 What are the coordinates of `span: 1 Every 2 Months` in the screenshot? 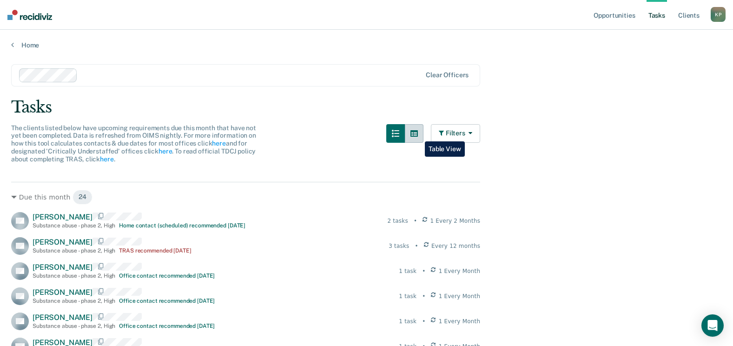 It's located at (455, 221).